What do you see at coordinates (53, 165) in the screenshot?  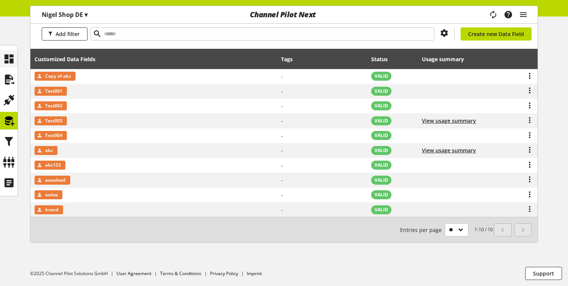 I see `span: abc123` at bounding box center [53, 165].